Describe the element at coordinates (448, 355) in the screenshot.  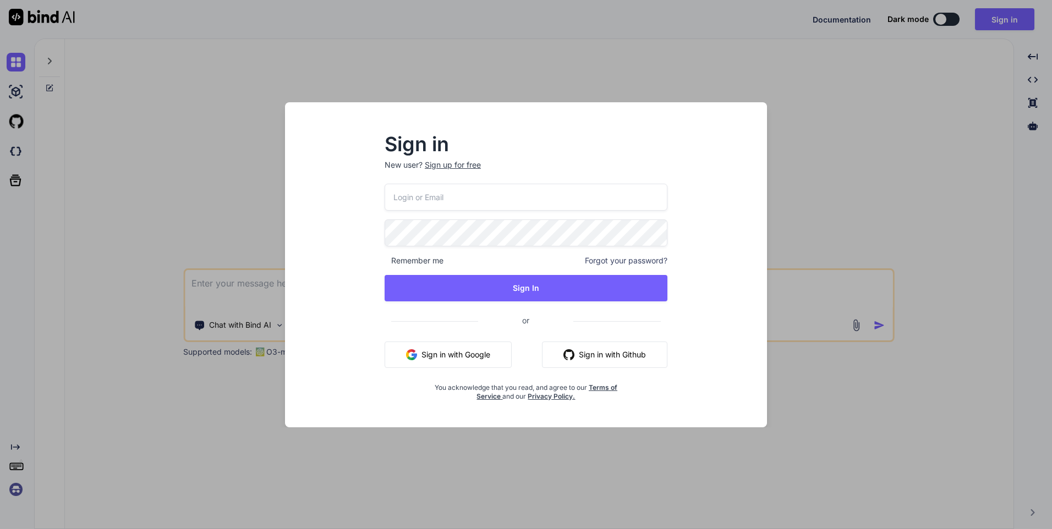
I see `button: Sign in with Google` at that location.